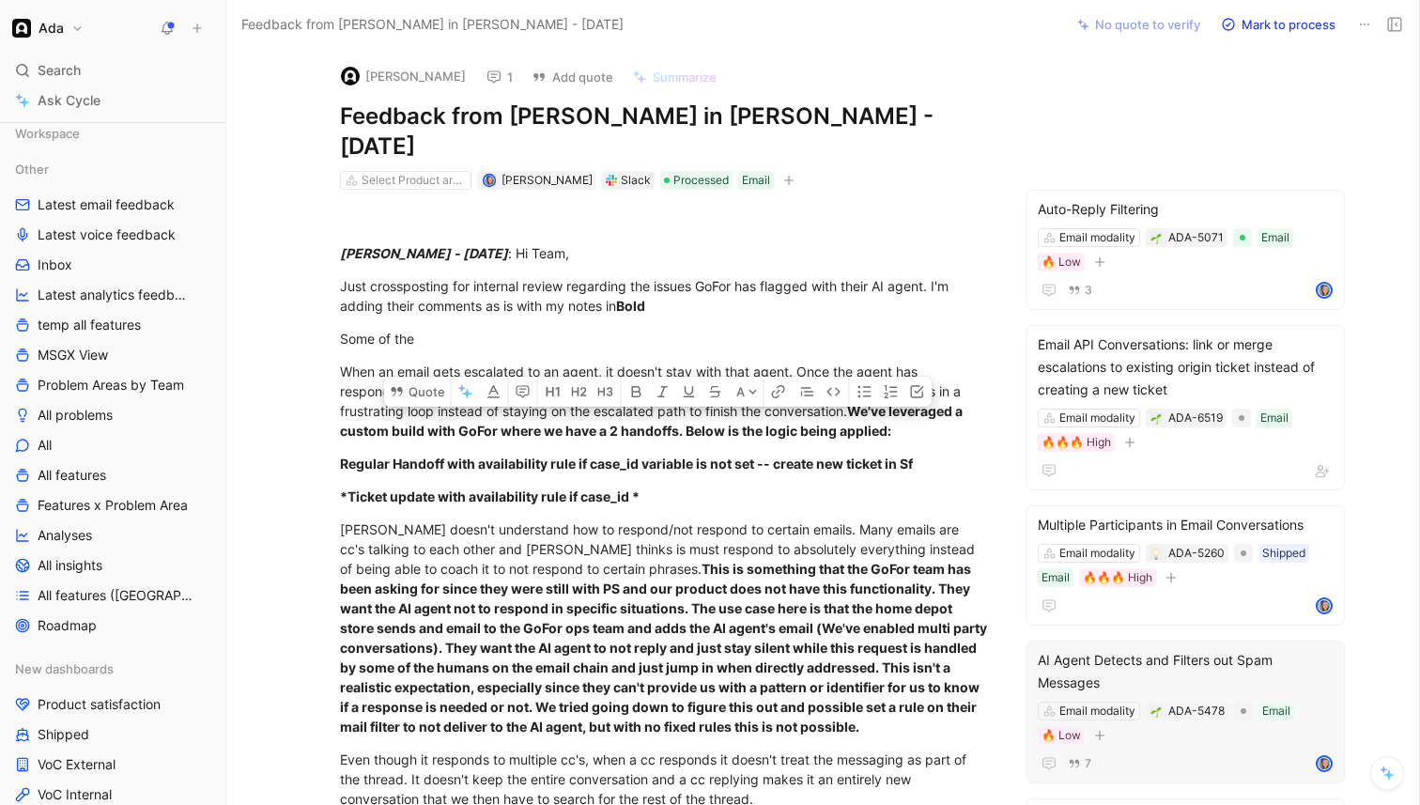 Image resolution: width=1420 pixels, height=805 pixels. What do you see at coordinates (665, 647) in the screenshot?
I see `strong: This is something that the GoFor team has been asking for since they were still with PS and our p...` at bounding box center [665, 647].